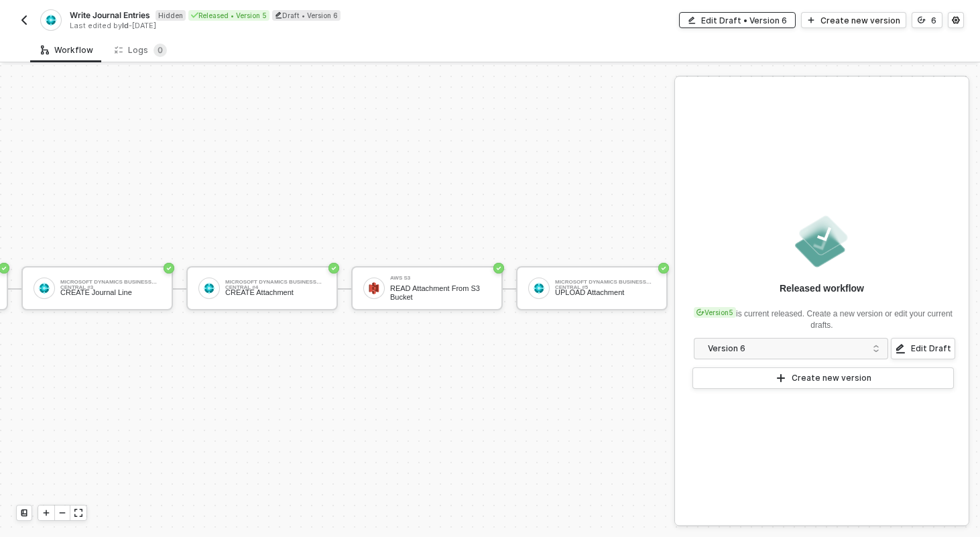 The width and height of the screenshot is (980, 537). Describe the element at coordinates (110, 15) in the screenshot. I see `span: Write Journal Entries` at that location.